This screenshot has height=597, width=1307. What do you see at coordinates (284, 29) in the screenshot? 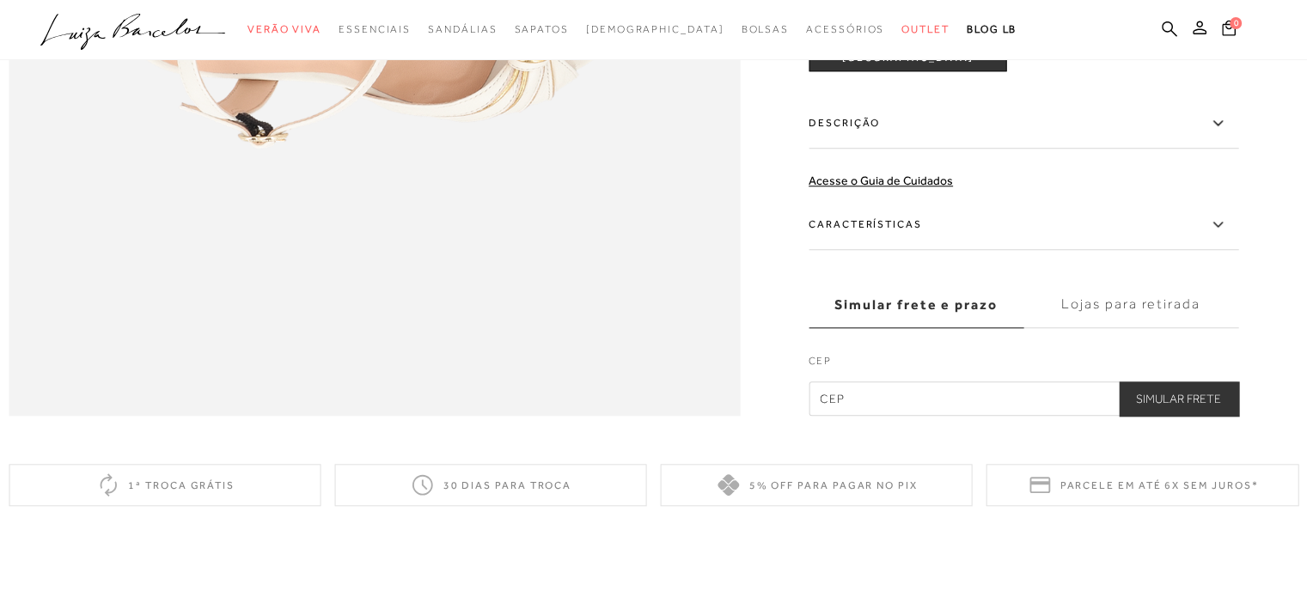
I see `span: Verão Viva` at bounding box center [284, 29].